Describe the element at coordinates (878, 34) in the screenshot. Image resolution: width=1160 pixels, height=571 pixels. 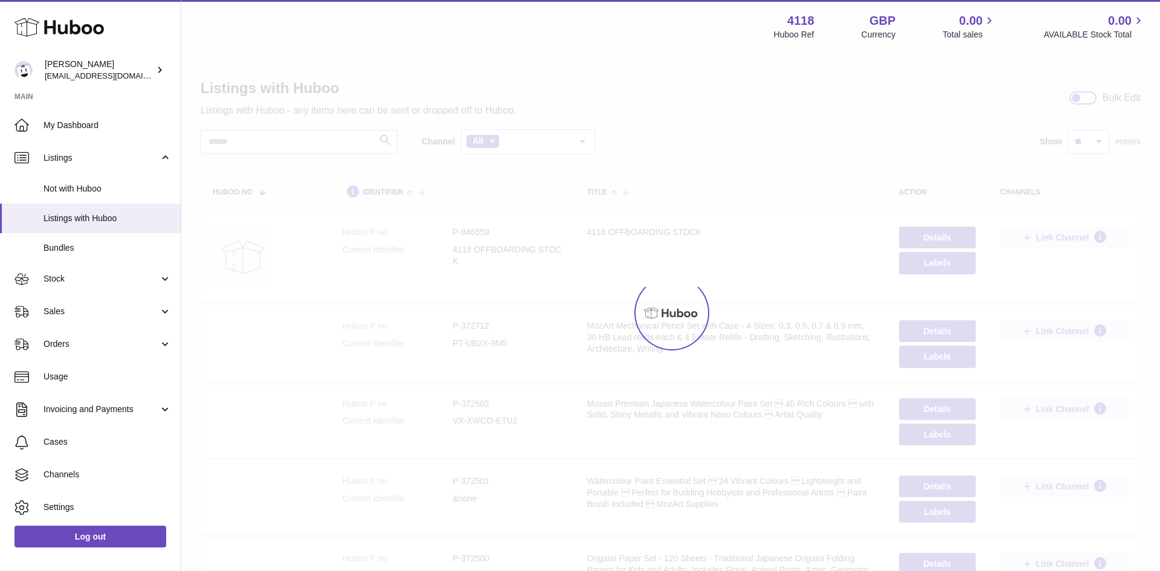
I see `div: Currency` at that location.